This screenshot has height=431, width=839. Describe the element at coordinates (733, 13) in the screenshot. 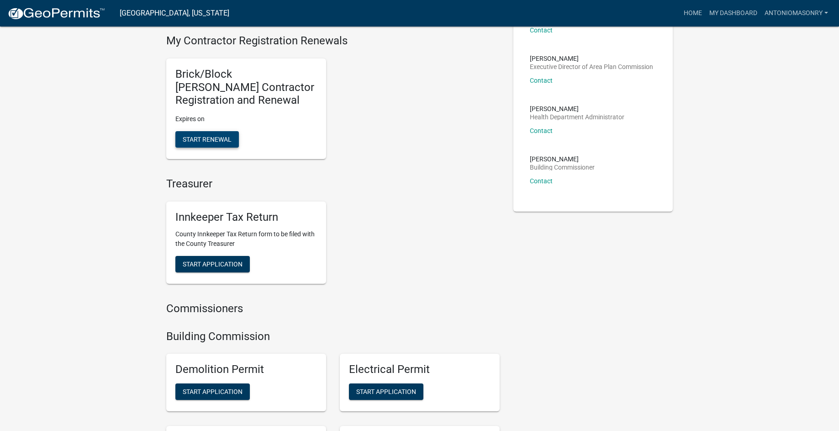

I see `a: My Dashboard` at that location.